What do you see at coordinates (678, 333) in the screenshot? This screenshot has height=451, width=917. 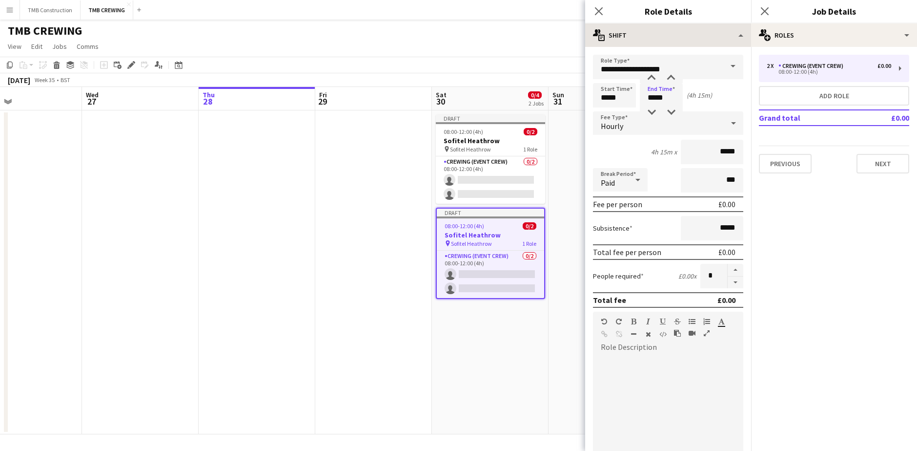 I see `button: Paste as plain text` at bounding box center [678, 333].